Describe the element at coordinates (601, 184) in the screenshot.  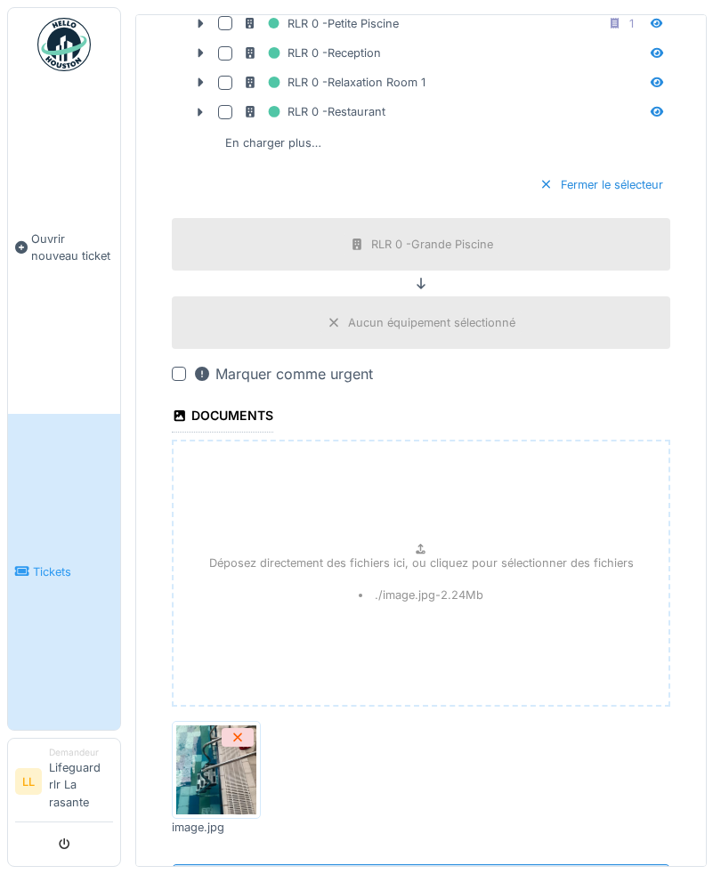
I see `div: Fermer le sélecteur` at that location.